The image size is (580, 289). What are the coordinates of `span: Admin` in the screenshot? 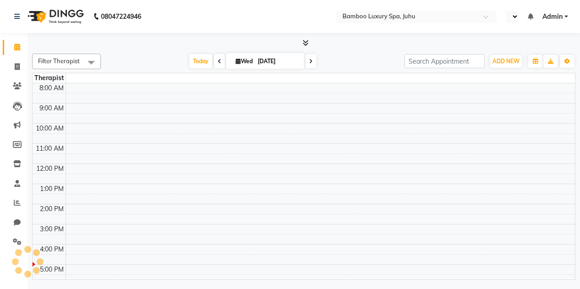 It's located at (553, 17).